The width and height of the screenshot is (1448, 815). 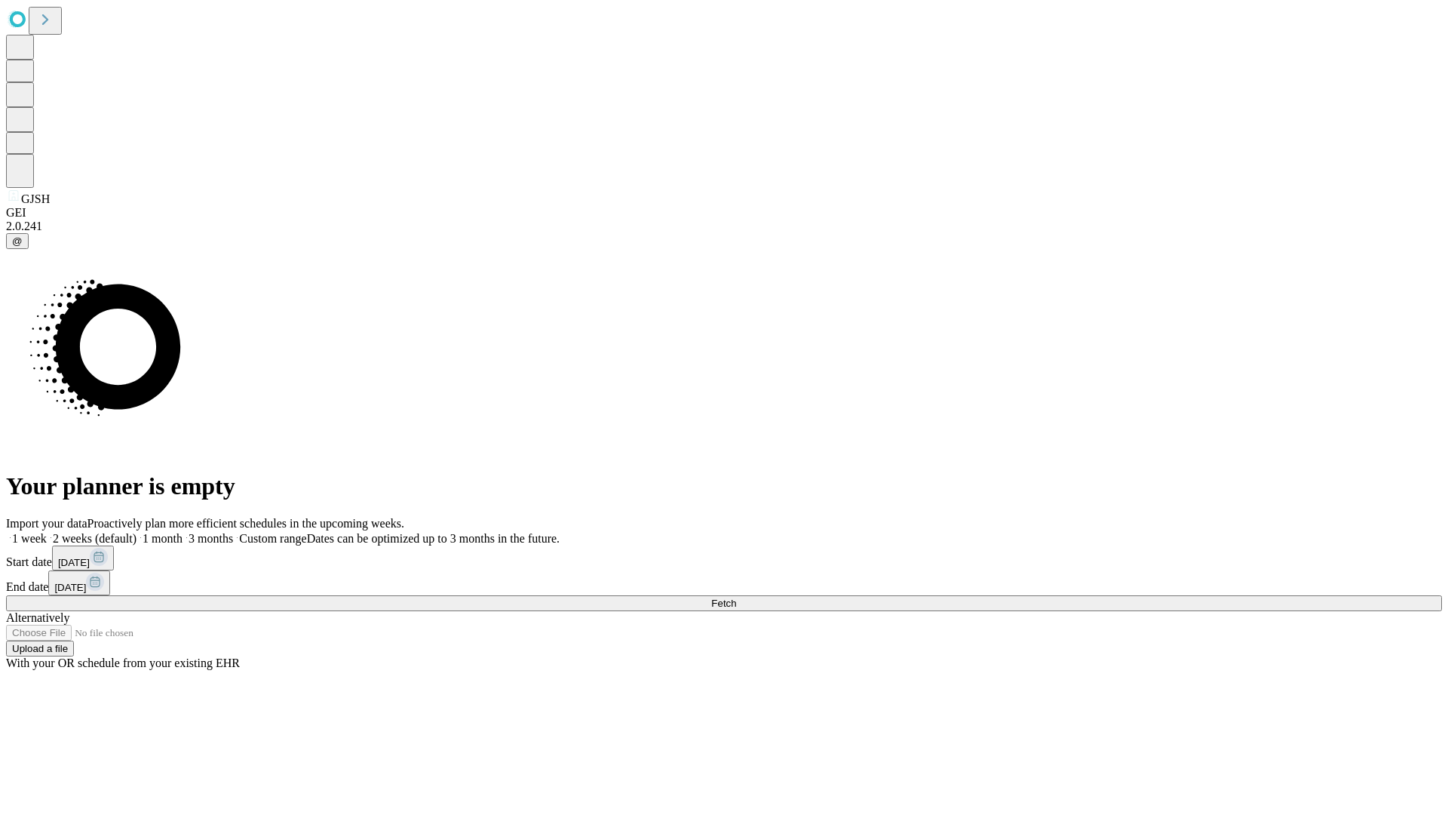 I want to click on span: Proactively plan more efficient schedules in the upcoming weeks., so click(x=246, y=523).